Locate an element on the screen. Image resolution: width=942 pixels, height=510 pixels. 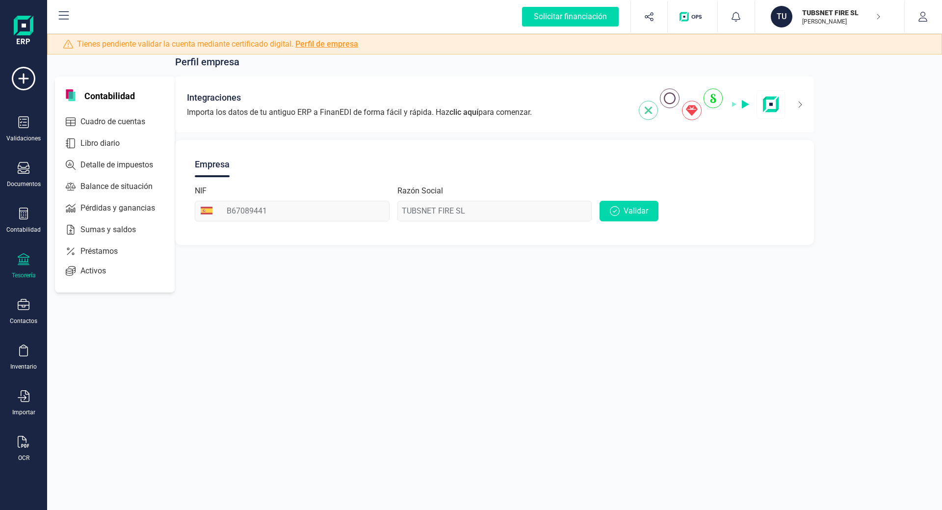
button: Solicitar financiación is located at coordinates (570, 17).